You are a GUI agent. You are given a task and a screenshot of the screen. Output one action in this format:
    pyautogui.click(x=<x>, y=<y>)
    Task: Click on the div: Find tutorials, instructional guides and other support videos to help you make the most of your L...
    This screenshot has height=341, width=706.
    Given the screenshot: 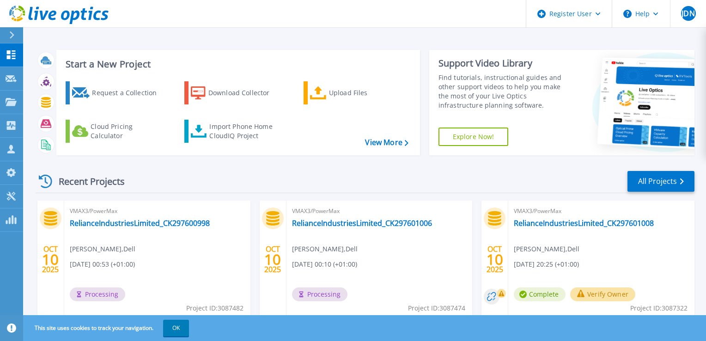 What is the action you would take?
    pyautogui.click(x=505, y=91)
    